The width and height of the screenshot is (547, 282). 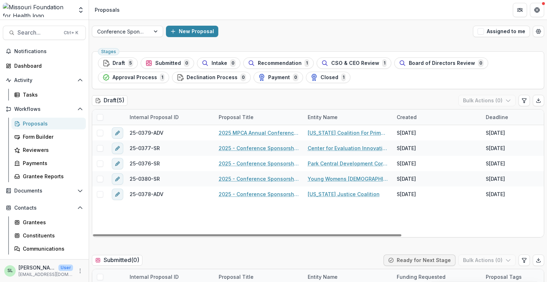 I want to click on p: User, so click(x=66, y=268).